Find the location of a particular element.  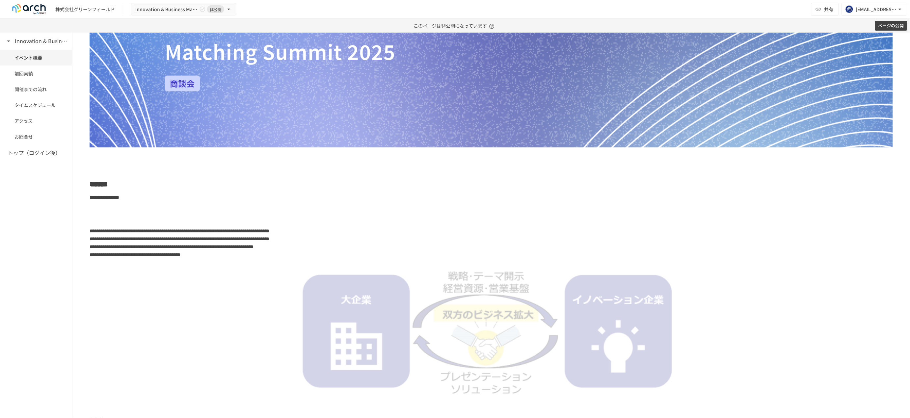

div: 株式会社グリーンフィールド is located at coordinates (85, 9).